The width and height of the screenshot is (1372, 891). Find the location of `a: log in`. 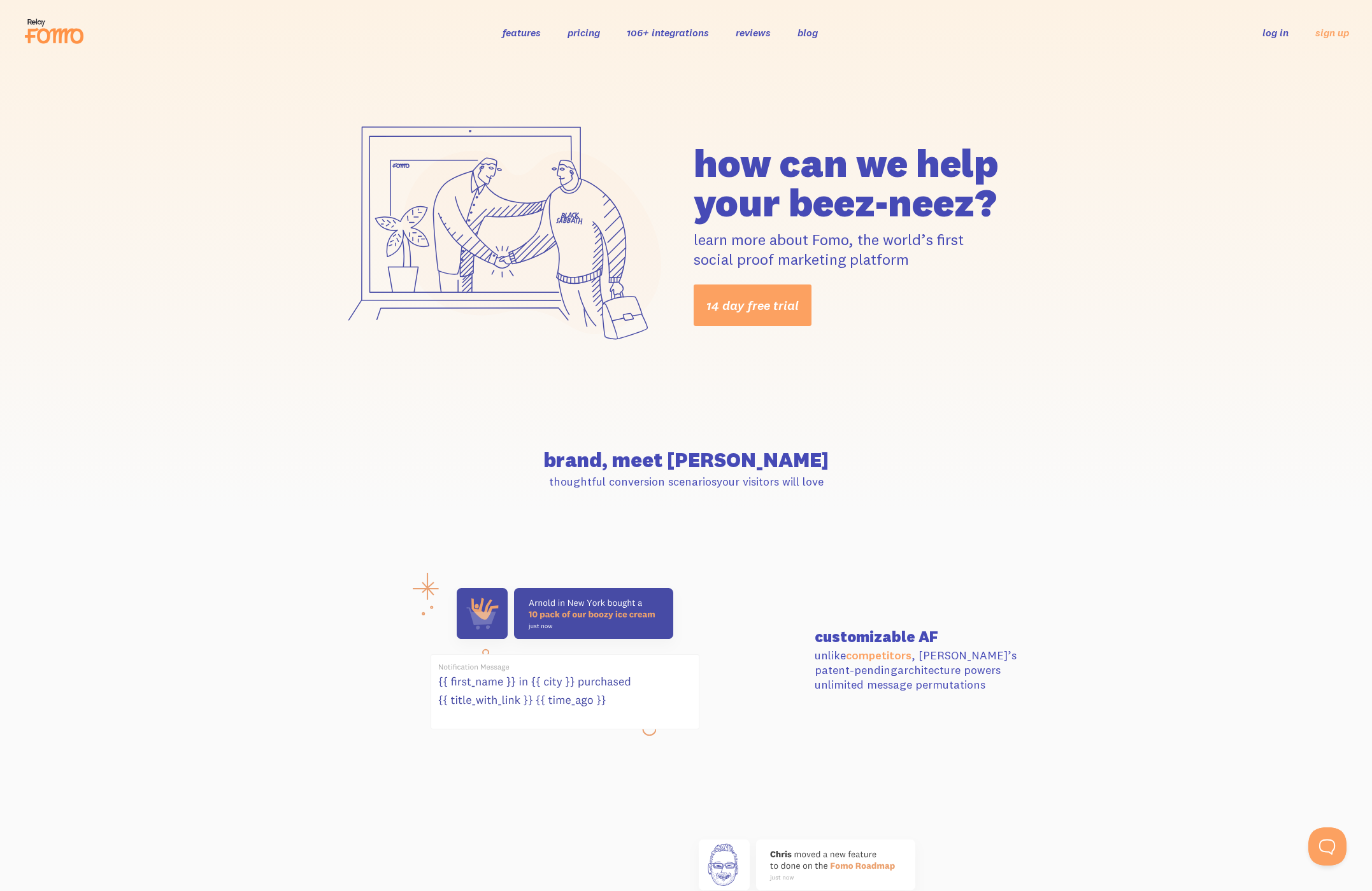

a: log in is located at coordinates (1275, 33).